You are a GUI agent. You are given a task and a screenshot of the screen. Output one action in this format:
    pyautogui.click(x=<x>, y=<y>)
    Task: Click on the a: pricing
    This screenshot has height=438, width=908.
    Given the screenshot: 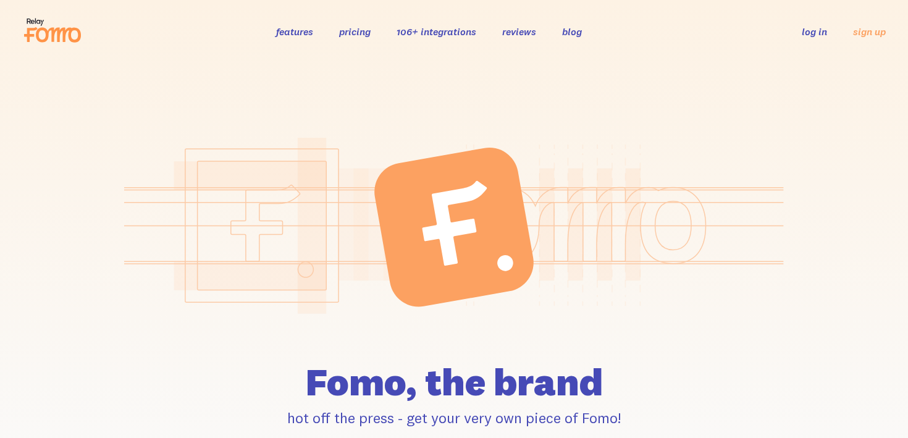 What is the action you would take?
    pyautogui.click(x=354, y=31)
    